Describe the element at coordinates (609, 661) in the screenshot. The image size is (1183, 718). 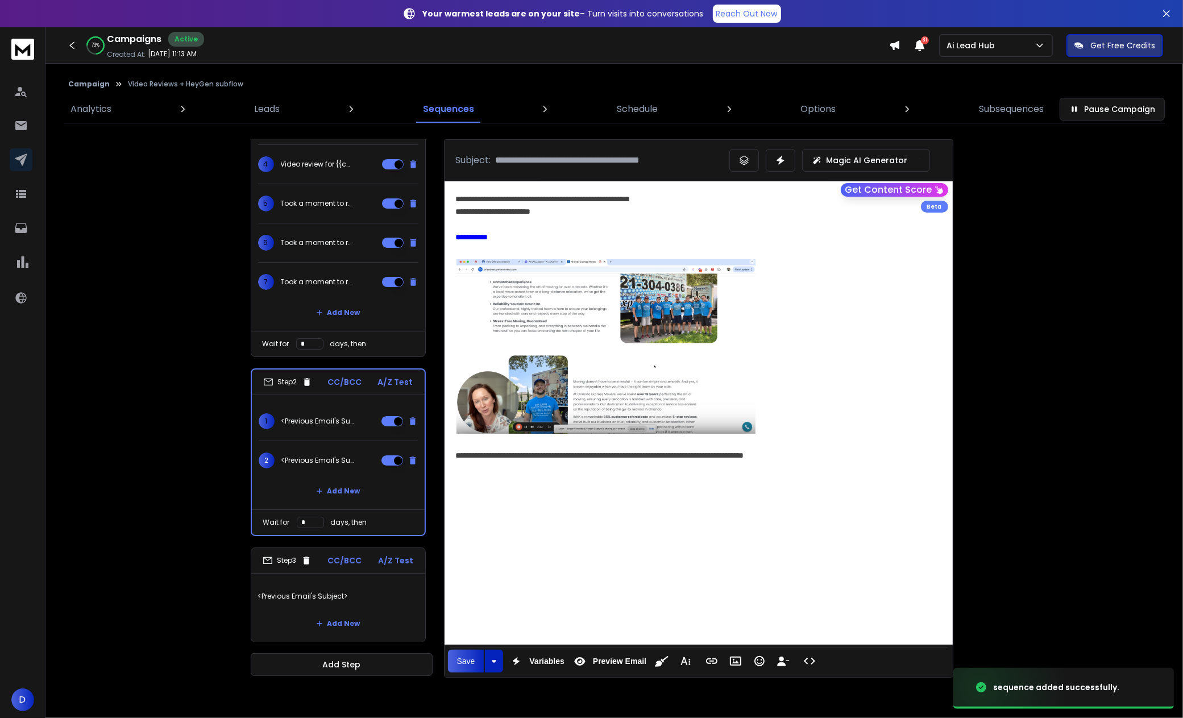
I see `button: Preview Email` at that location.